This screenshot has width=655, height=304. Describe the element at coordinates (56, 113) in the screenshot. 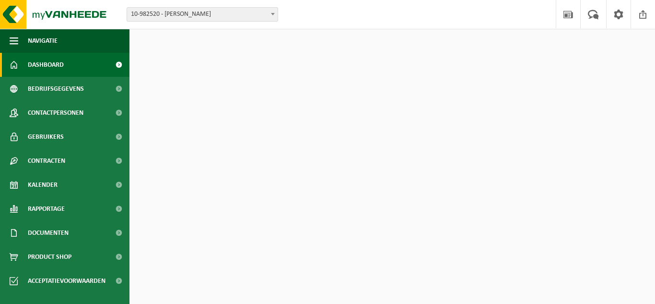

I see `span: Contactpersonen` at that location.